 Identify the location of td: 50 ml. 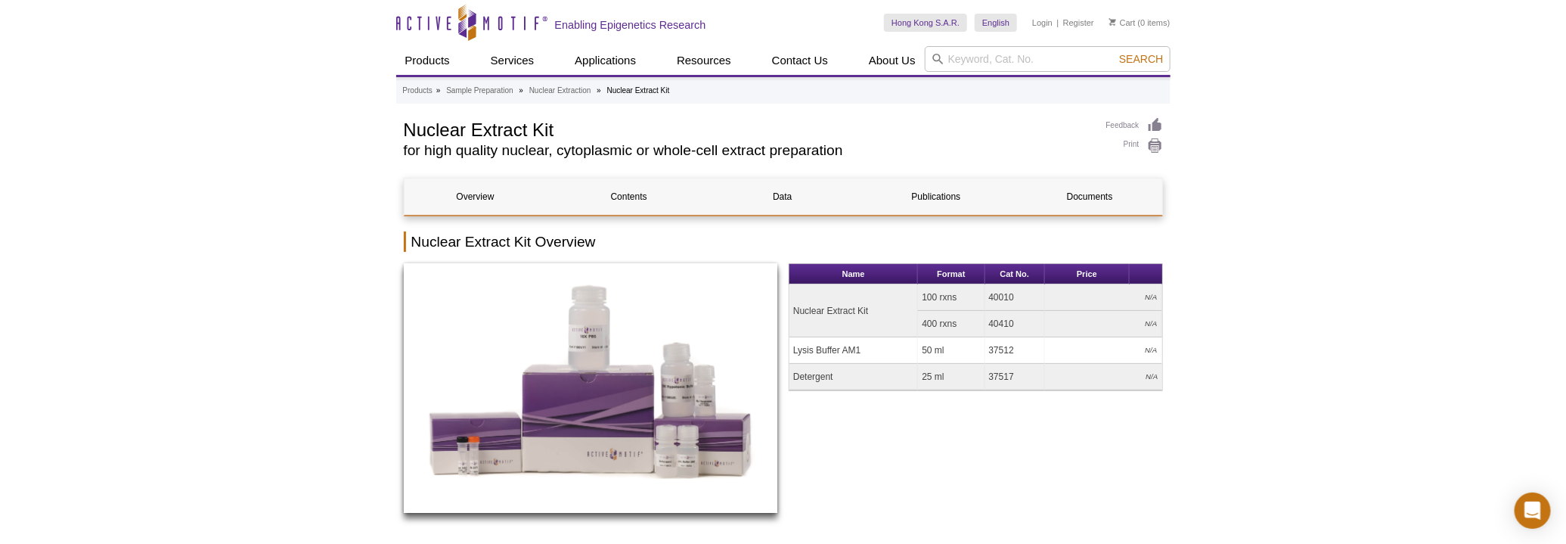
(951, 350).